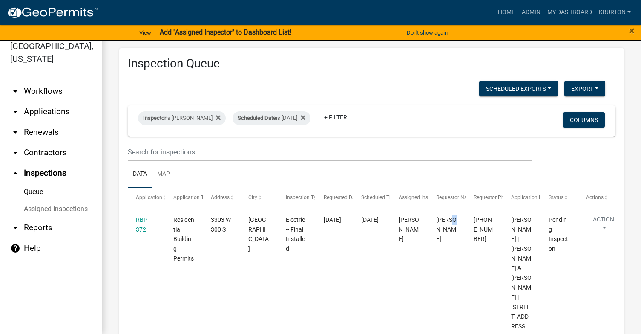 Image resolution: width=641 pixels, height=334 pixels. I want to click on span: Application Description, so click(538, 197).